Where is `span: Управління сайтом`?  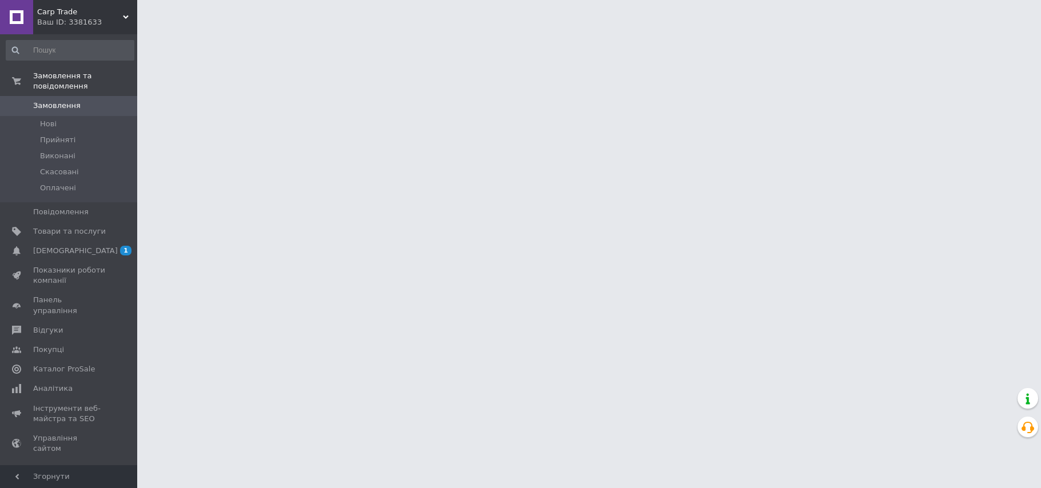
span: Управління сайтом is located at coordinates (69, 443).